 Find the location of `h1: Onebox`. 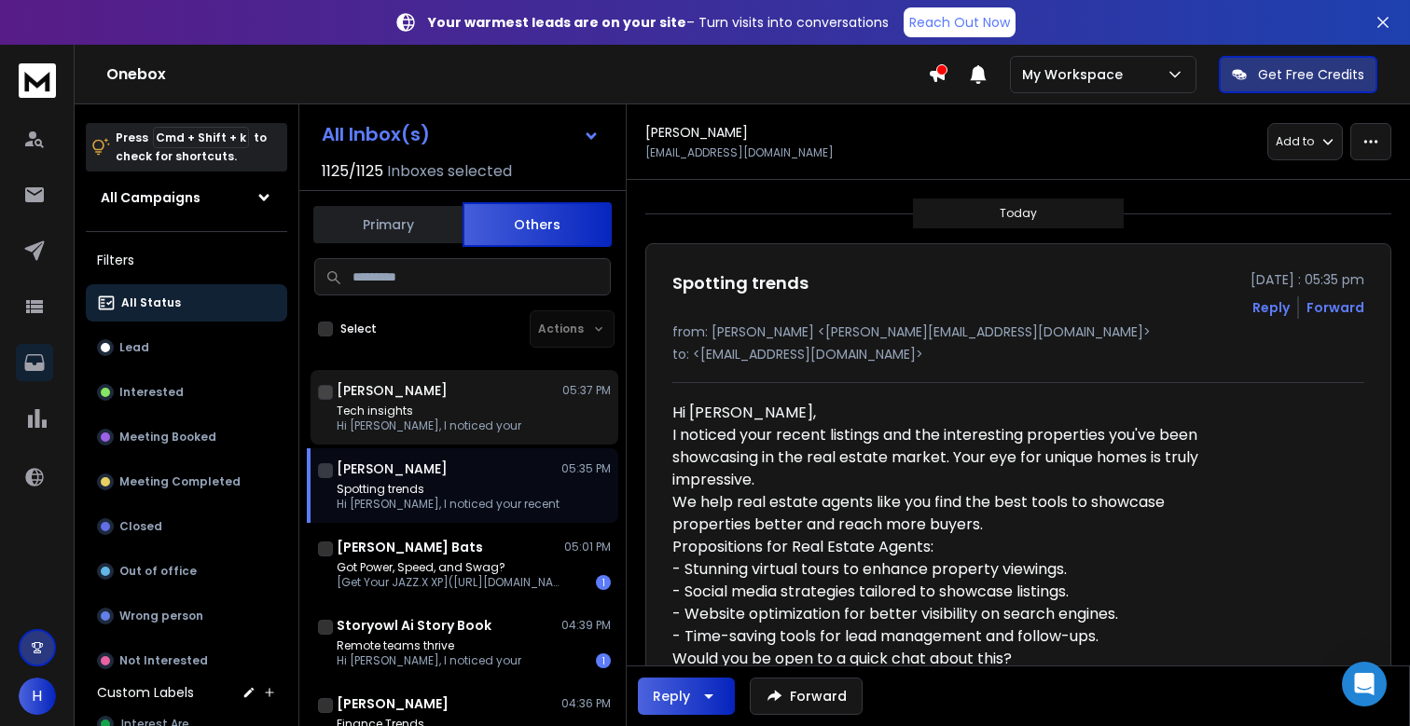

h1: Onebox is located at coordinates (516, 75).